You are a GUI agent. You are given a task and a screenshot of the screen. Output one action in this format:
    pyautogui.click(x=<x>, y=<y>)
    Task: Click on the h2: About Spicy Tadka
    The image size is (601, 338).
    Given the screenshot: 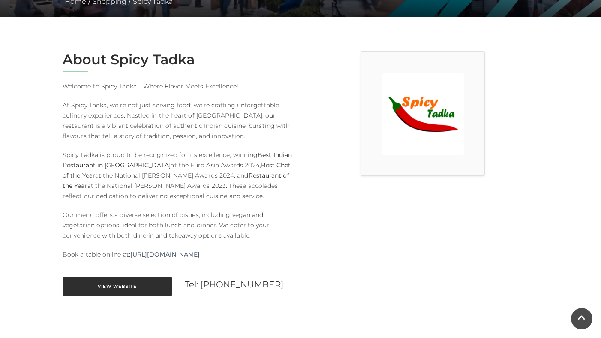 What is the action you would take?
    pyautogui.click(x=178, y=60)
    